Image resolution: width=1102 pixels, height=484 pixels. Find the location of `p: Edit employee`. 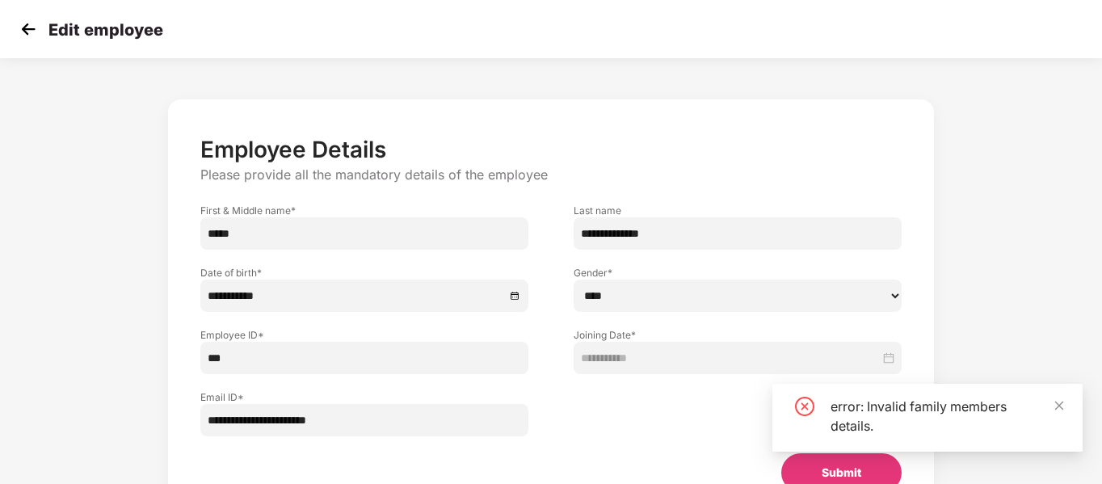

p: Edit employee is located at coordinates (106, 30).